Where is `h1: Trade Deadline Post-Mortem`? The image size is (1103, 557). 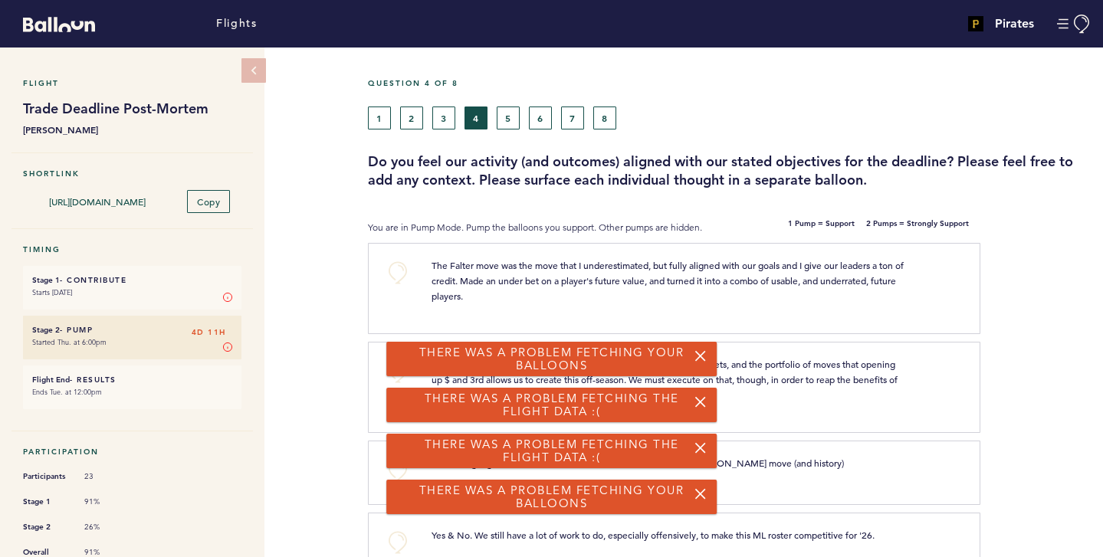 h1: Trade Deadline Post-Mortem is located at coordinates (132, 109).